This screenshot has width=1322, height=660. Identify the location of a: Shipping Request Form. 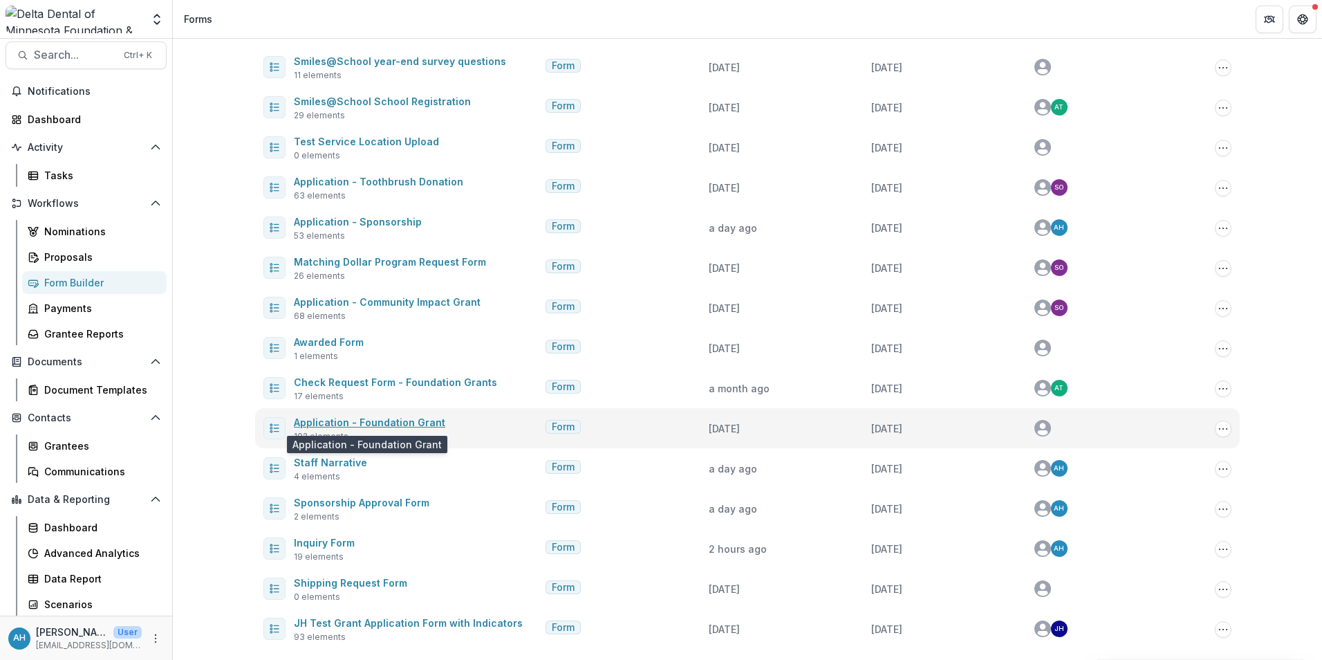
(351, 582).